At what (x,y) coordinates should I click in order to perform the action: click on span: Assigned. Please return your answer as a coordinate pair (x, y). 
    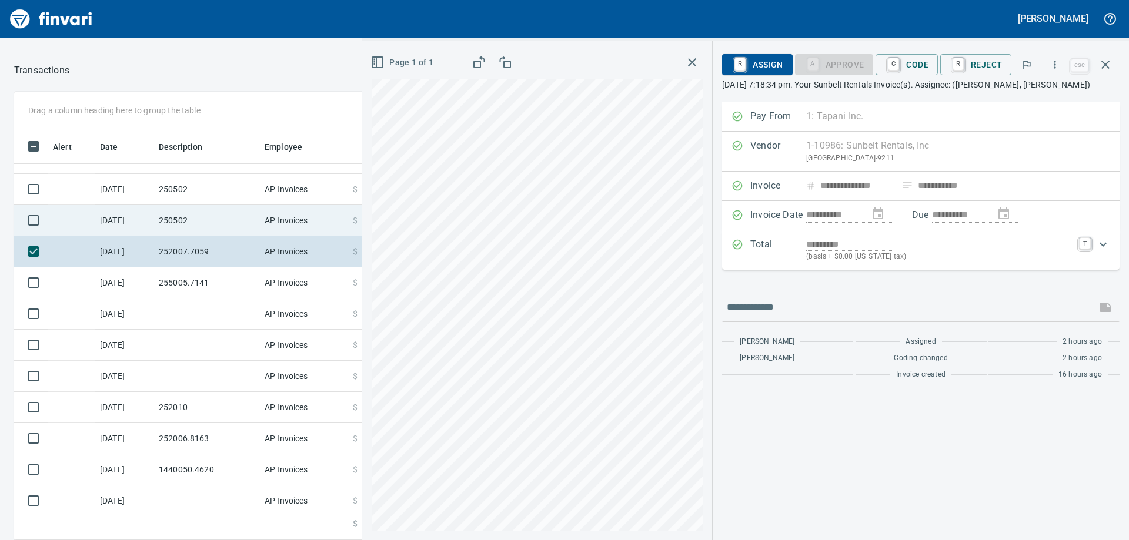
    Looking at the image, I should click on (920, 342).